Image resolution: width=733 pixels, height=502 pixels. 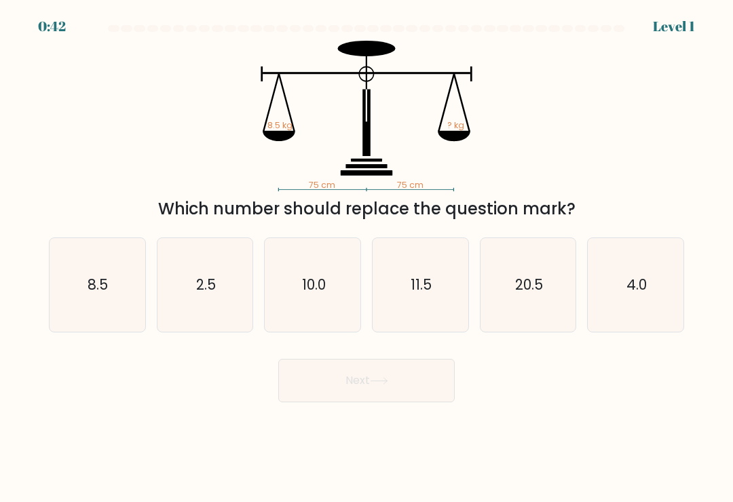 I want to click on text: 10.0, so click(x=314, y=285).